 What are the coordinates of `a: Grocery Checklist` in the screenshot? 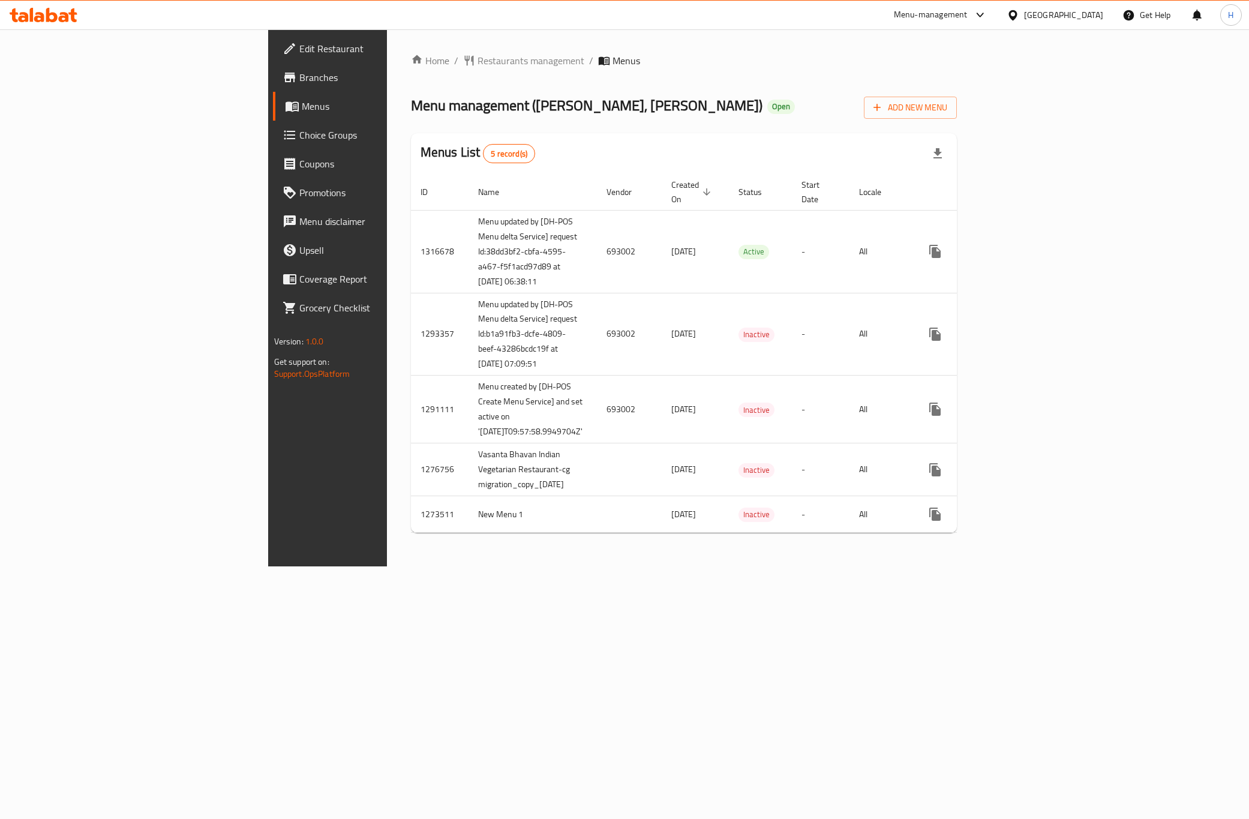 It's located at (375, 308).